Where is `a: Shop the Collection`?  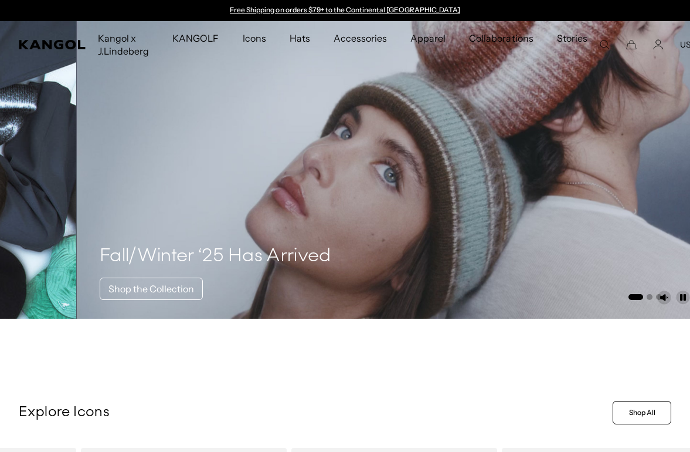
a: Shop the Collection is located at coordinates (151, 289).